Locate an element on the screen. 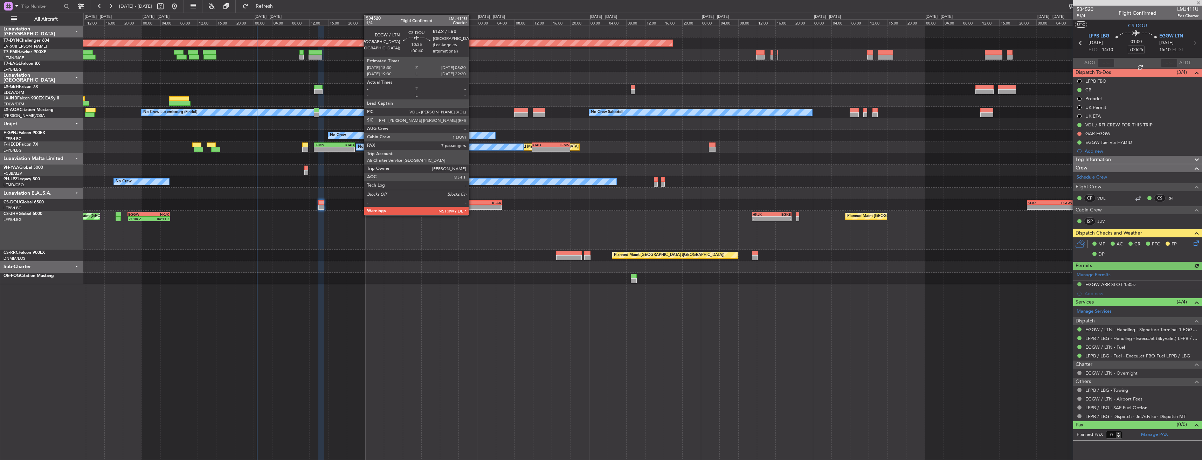 This screenshot has height=460, width=1202. div: ISP is located at coordinates (1090, 221).